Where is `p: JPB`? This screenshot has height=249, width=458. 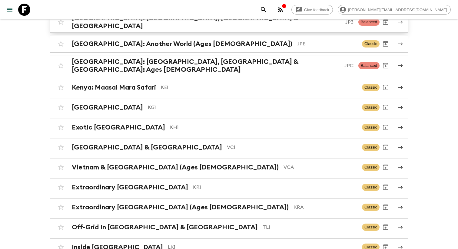
p: JPB is located at coordinates (327, 44).